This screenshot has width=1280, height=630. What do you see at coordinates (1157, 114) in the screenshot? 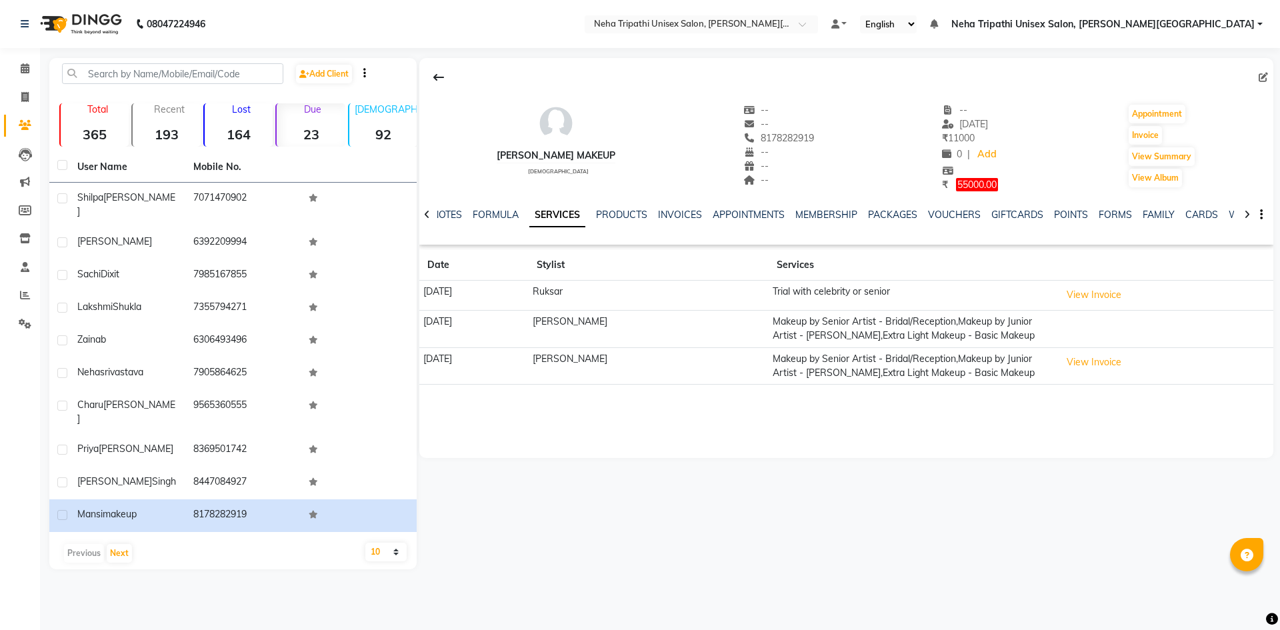
I see `button: Appointment` at bounding box center [1157, 114].